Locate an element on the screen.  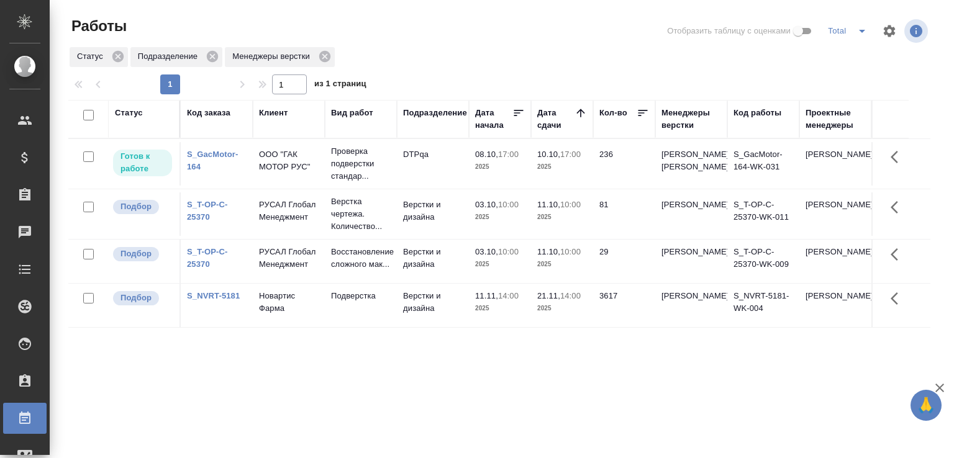
p: ООО "ГАК МОТОР РУС" is located at coordinates (289, 161).